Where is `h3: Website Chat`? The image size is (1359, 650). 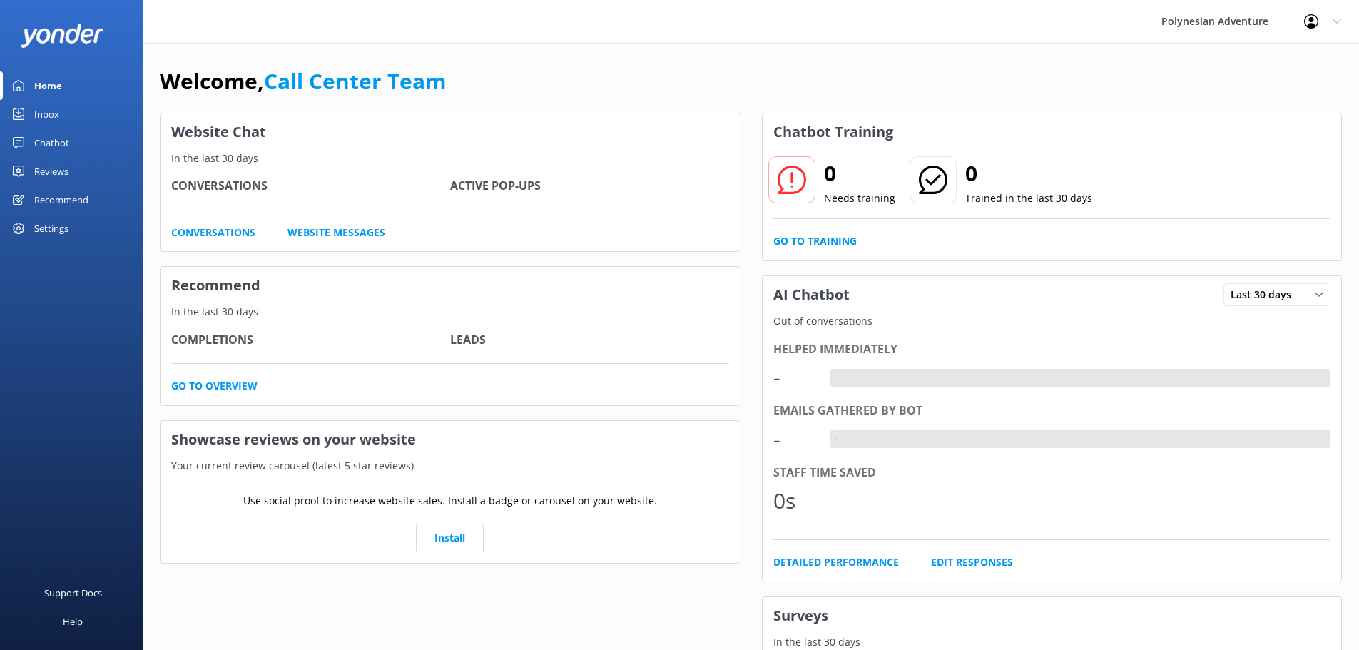 h3: Website Chat is located at coordinates (450, 132).